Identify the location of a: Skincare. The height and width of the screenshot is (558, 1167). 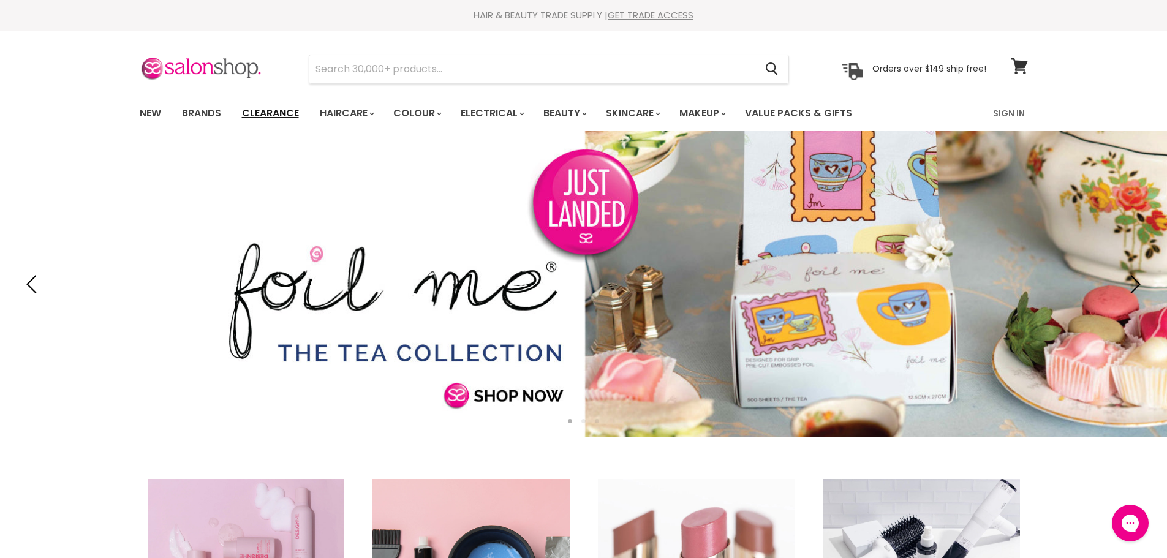
(632, 113).